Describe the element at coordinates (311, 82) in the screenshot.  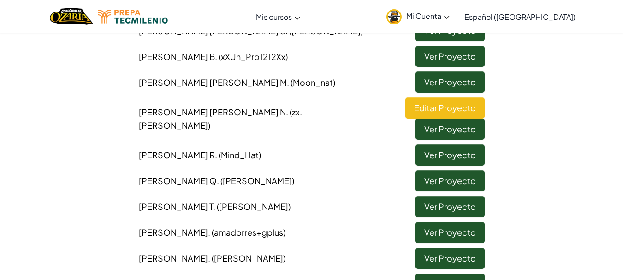
I see `span: . (Moon_nat)` at that location.